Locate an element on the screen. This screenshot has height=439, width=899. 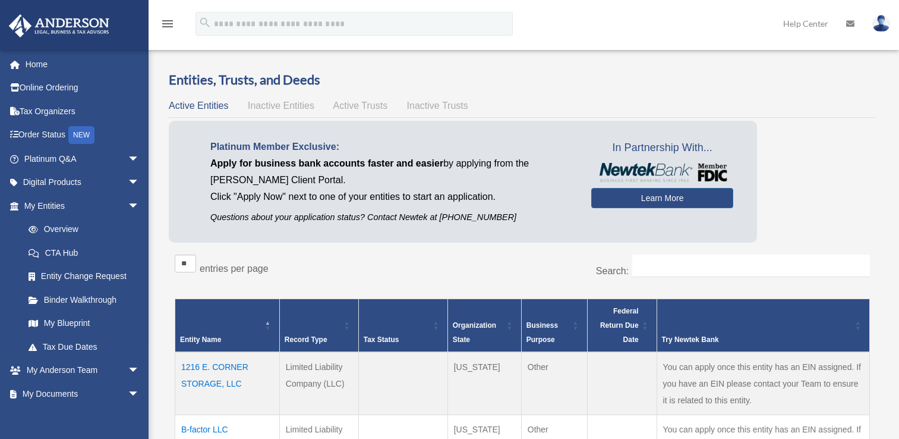
a: My Entitiesarrow_drop_down is located at coordinates (80, 206).